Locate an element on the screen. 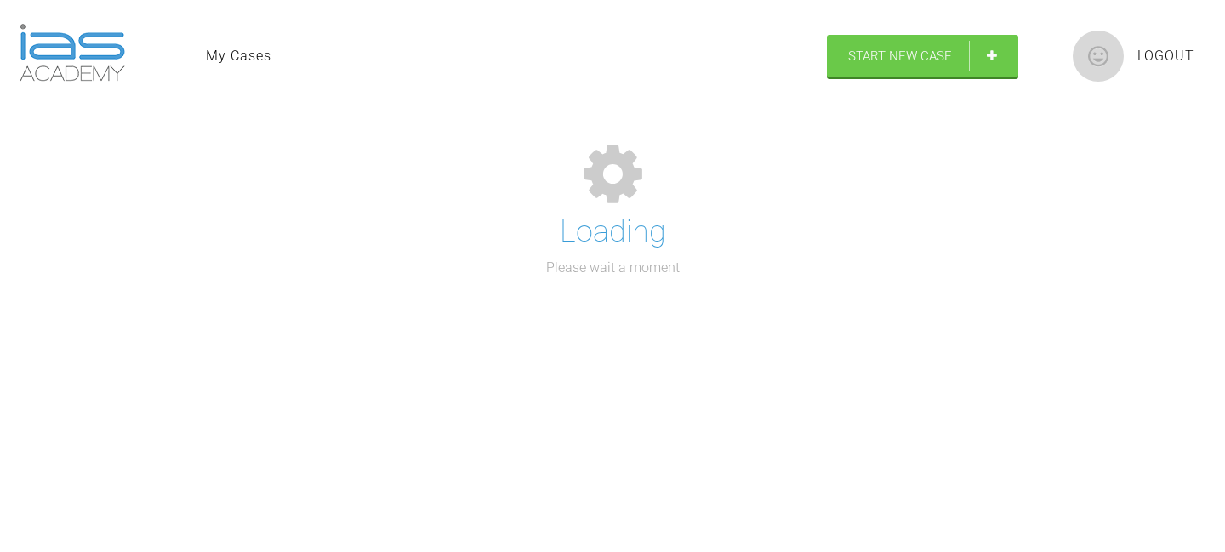 The height and width of the screenshot is (552, 1225). h1: Loading is located at coordinates (613, 232).